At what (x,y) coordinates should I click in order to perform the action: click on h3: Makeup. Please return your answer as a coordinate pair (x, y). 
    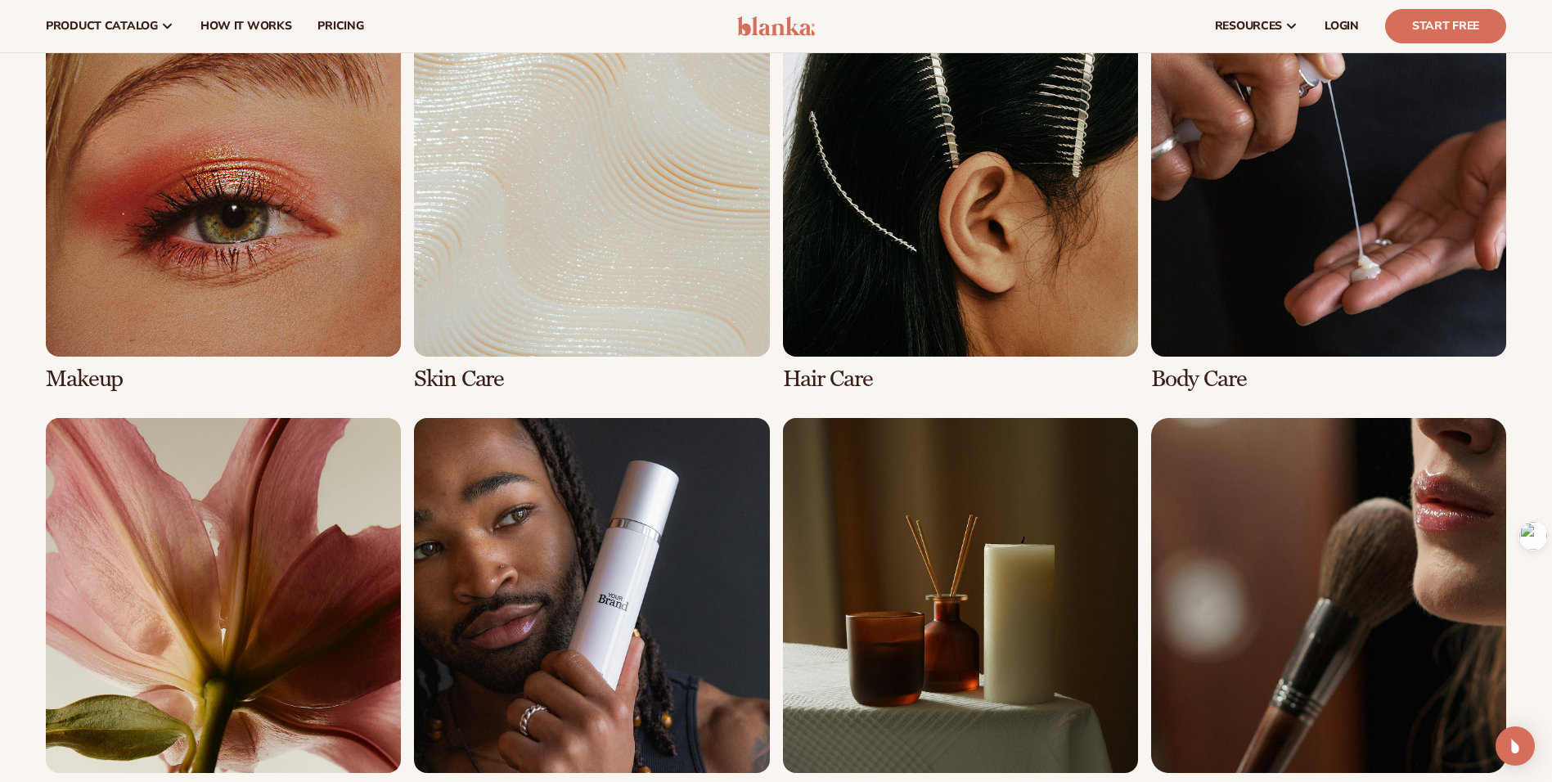
    Looking at the image, I should click on (223, 379).